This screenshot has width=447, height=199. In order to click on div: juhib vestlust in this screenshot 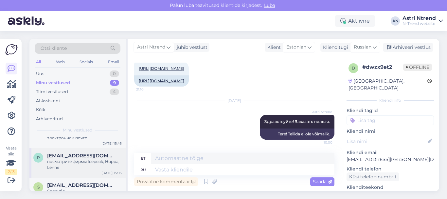, I will do `click(191, 47)`.